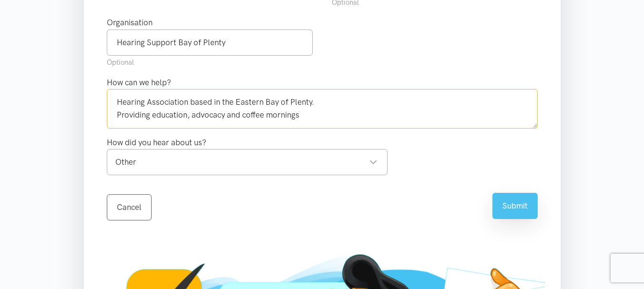 The image size is (644, 289). I want to click on a: Cancel, so click(129, 207).